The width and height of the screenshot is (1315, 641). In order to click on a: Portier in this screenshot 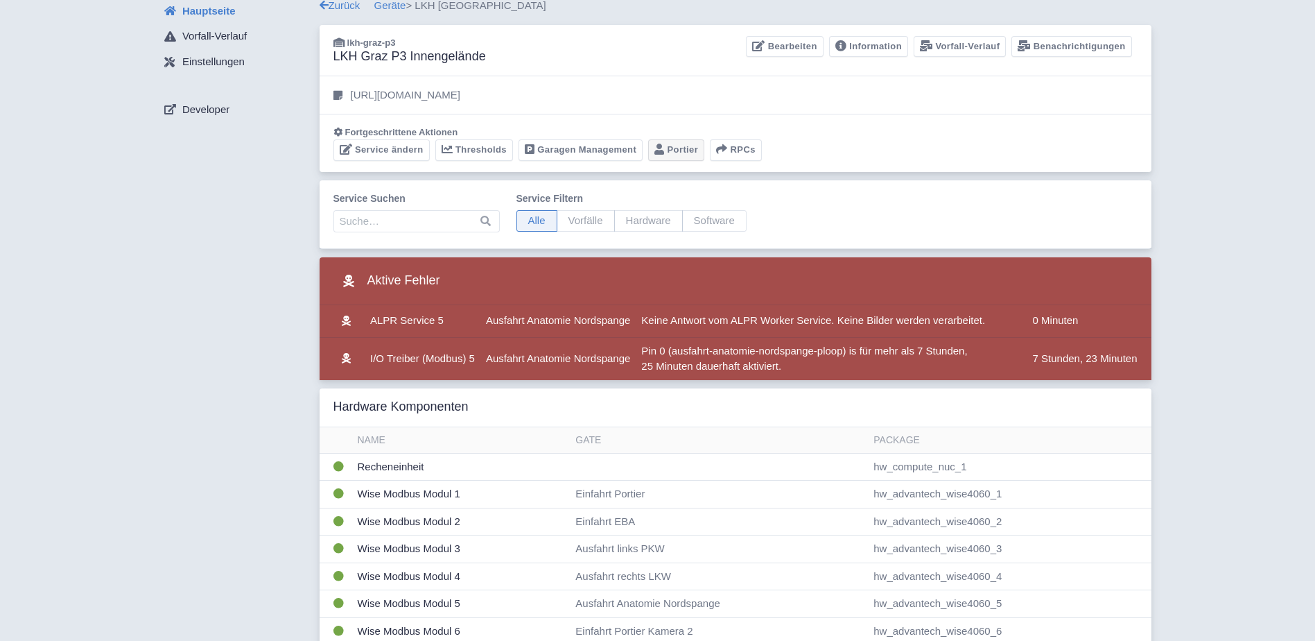, I will do `click(676, 150)`.